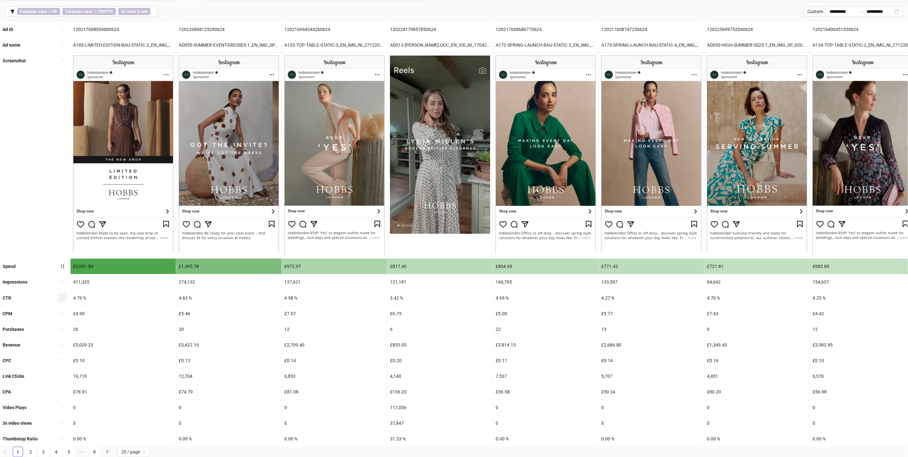 The height and width of the screenshot is (457, 908). Describe the element at coordinates (652, 376) in the screenshot. I see `div: 5,707` at that location.